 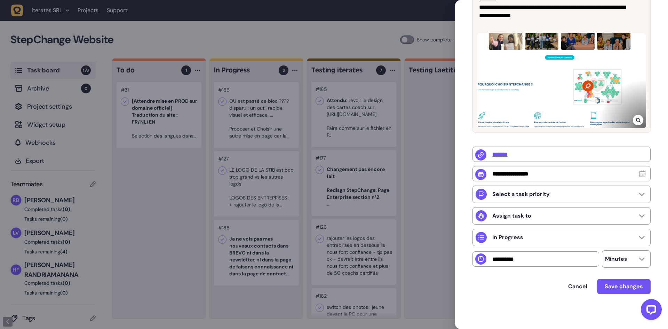 What do you see at coordinates (16, 13) in the screenshot?
I see `button: Open LiveChat chat widget` at bounding box center [16, 13].